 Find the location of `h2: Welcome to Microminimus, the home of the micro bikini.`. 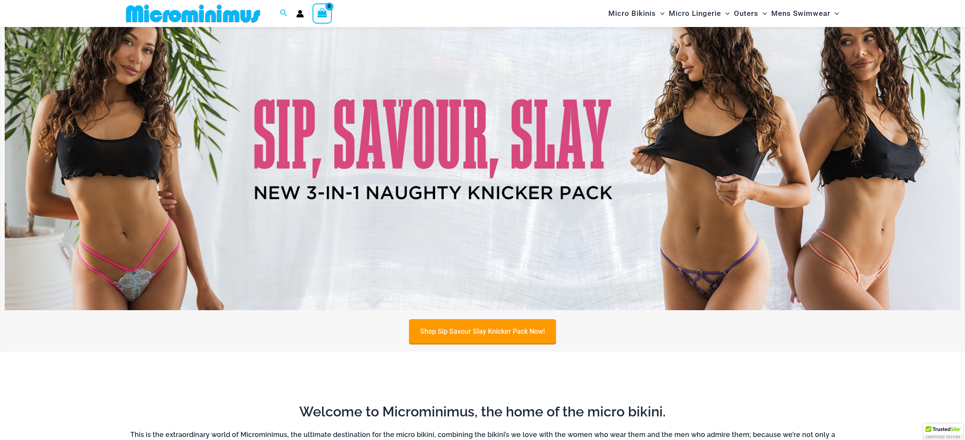

h2: Welcome to Microminimus, the home of the micro bikini. is located at coordinates (483, 412).